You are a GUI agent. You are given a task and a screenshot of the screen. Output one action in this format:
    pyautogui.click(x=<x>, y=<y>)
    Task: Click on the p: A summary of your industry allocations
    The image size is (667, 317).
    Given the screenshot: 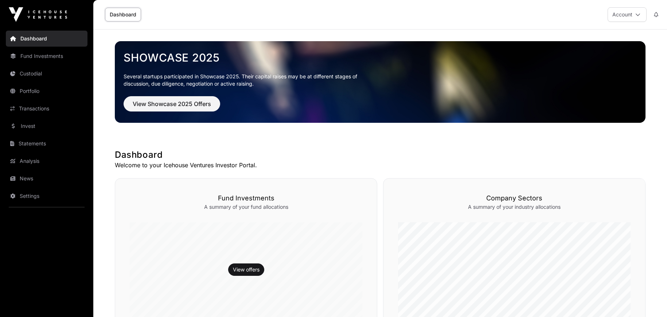 What is the action you would take?
    pyautogui.click(x=514, y=207)
    